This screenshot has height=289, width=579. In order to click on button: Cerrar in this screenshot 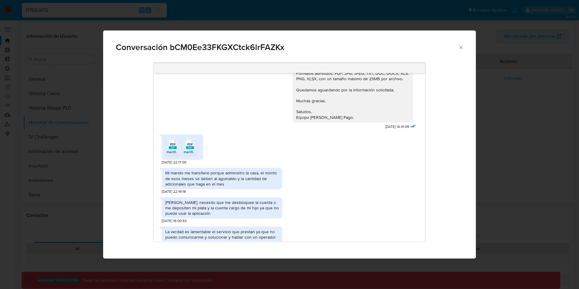, I will do `click(461, 47)`.